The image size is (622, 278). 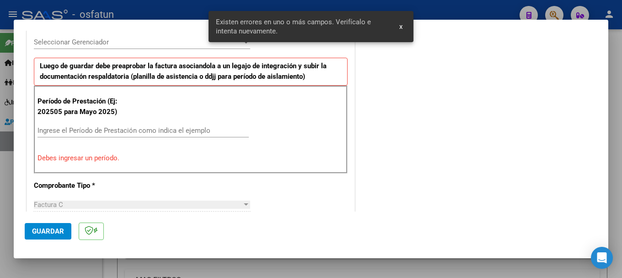 I want to click on span: x, so click(x=401, y=27).